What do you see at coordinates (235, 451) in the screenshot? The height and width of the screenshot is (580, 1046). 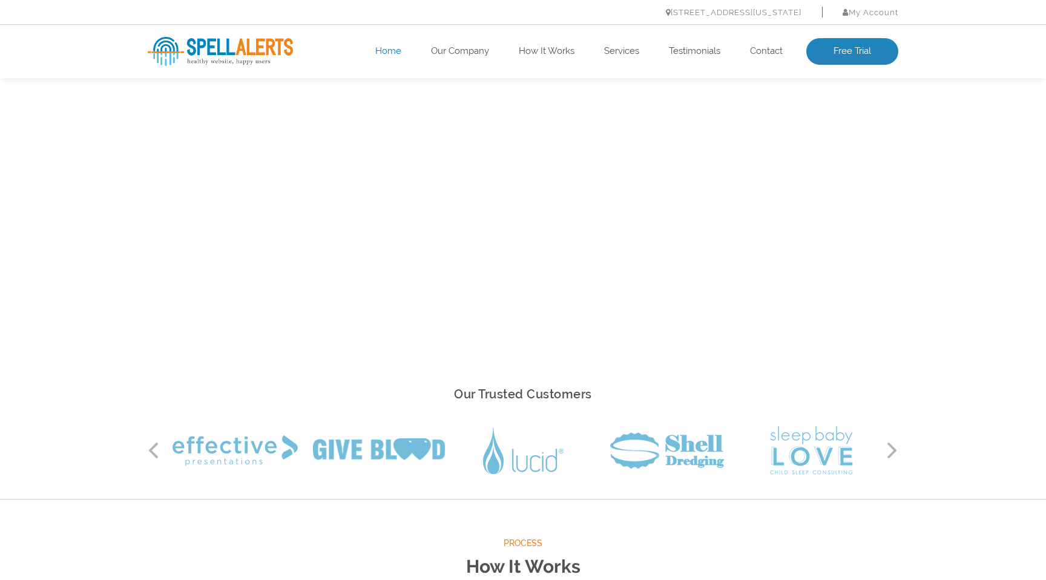 I see `img: Effective` at bounding box center [235, 451].